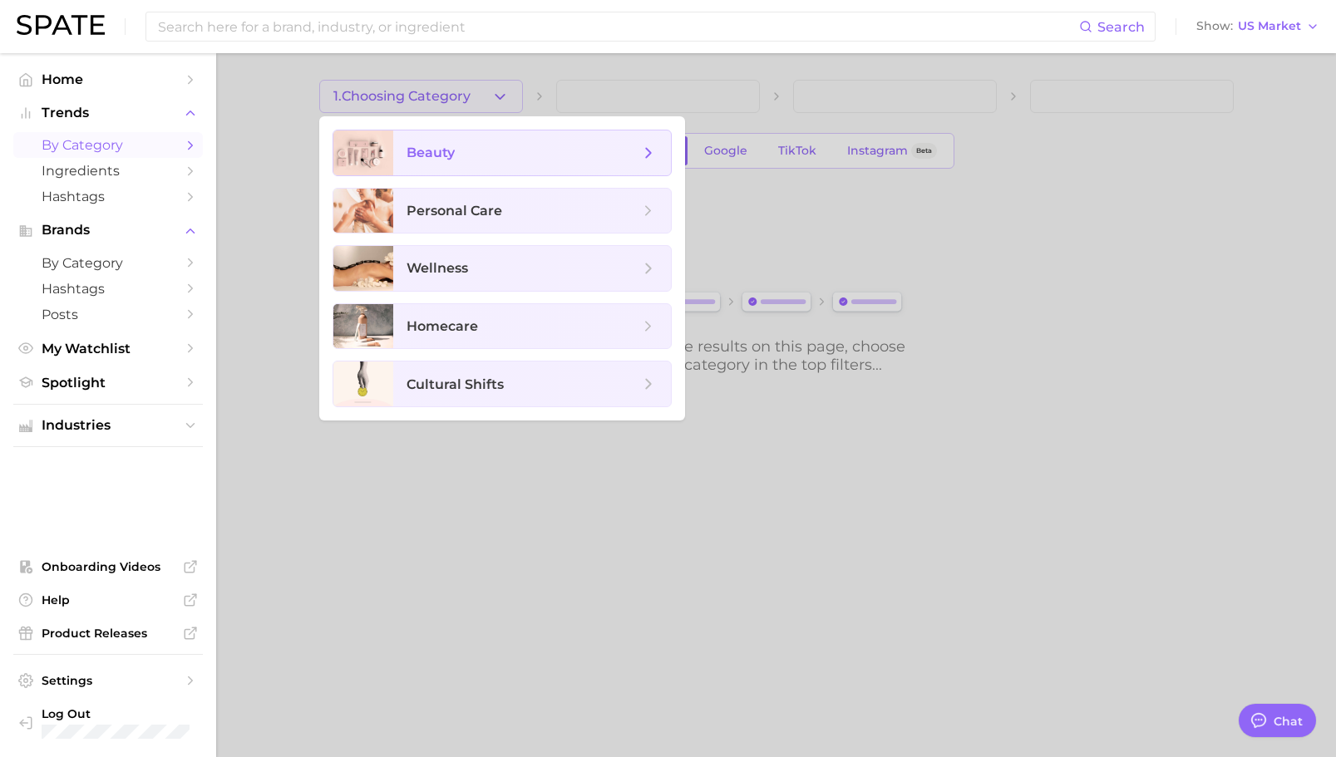  Describe the element at coordinates (454, 210) in the screenshot. I see `span: personal care` at that location.